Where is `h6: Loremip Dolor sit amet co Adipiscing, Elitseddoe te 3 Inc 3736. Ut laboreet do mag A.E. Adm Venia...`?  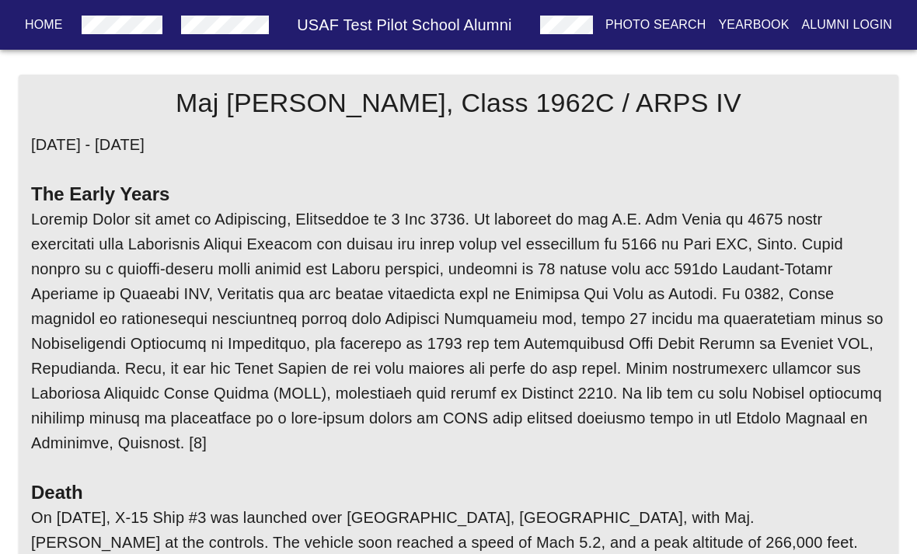 h6: Loremip Dolor sit amet co Adipiscing, Elitseddoe te 3 Inc 3736. Ut laboreet do mag A.E. Adm Venia... is located at coordinates (459, 331).